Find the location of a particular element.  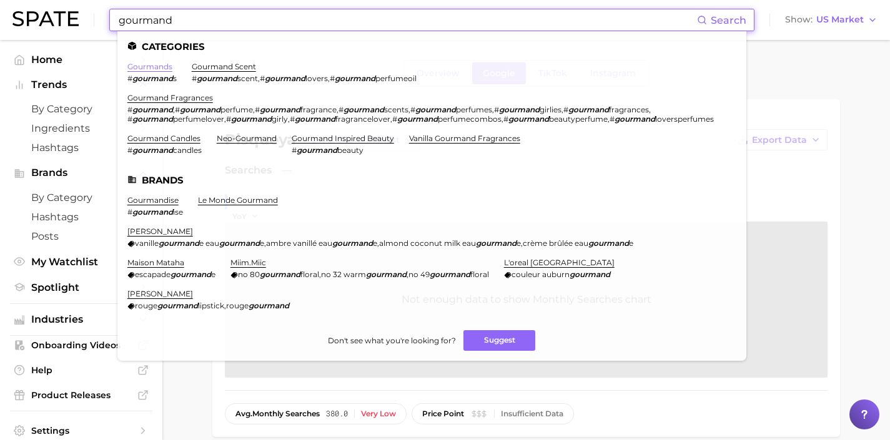

span: fragrancelover is located at coordinates (363, 119).